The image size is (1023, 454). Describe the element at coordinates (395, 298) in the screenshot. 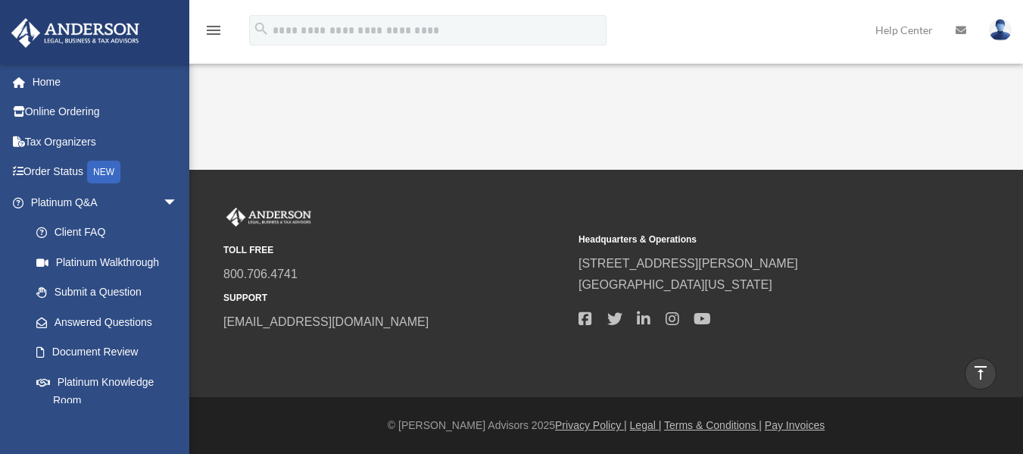

I see `small: SUPPORT` at that location.